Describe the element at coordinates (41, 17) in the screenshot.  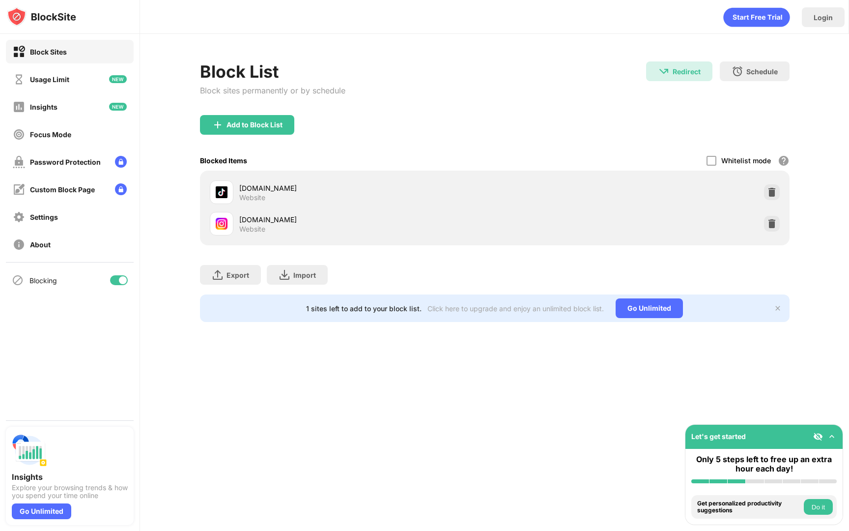
I see `img: logo-blocksite.svg` at that location.